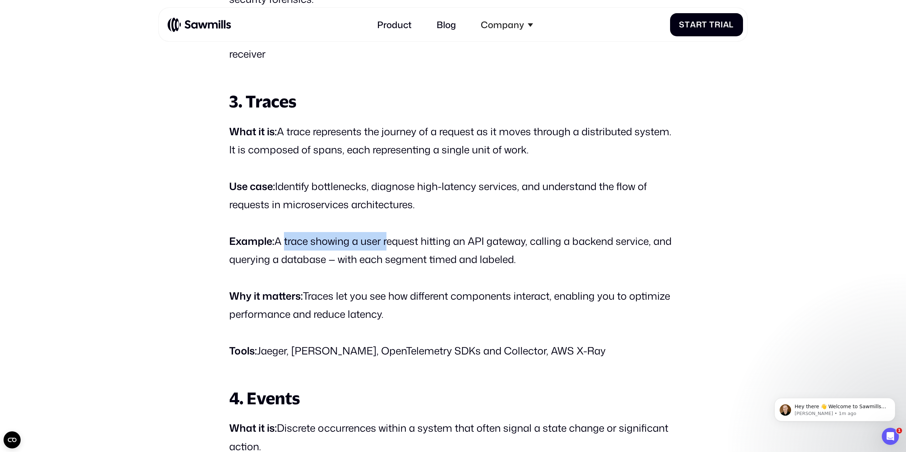 This screenshot has width=906, height=452. I want to click on div: message notification from Winston, 1m ago. Hey there 👋 Welcome to Sawmills. The smart telemetry m..., so click(71, 27).